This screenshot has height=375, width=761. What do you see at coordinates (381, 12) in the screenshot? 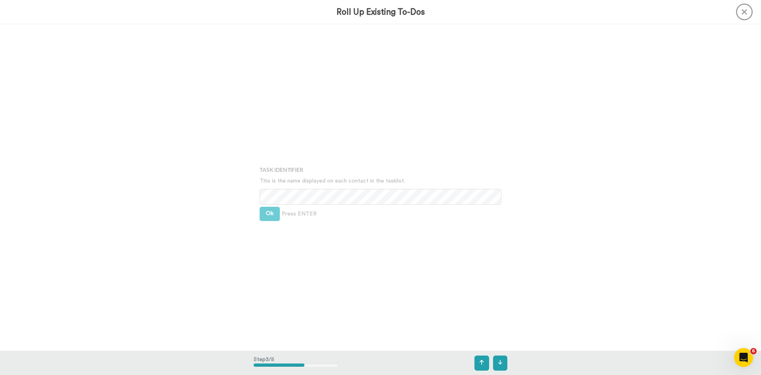
I see `h3: Roll Up Existing To-Dos` at bounding box center [381, 12].